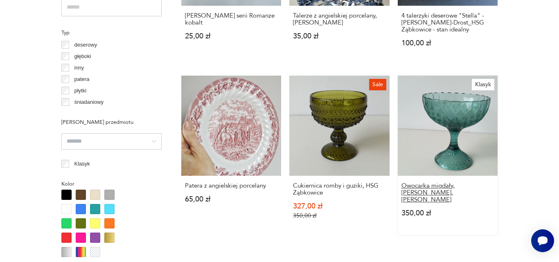  What do you see at coordinates (83, 56) in the screenshot?
I see `p: głęboki` at bounding box center [83, 56].